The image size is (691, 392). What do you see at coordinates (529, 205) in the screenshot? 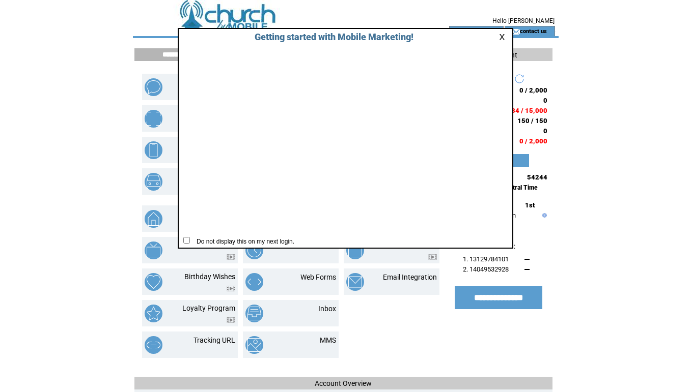
I see `span: 1st` at bounding box center [529, 205].